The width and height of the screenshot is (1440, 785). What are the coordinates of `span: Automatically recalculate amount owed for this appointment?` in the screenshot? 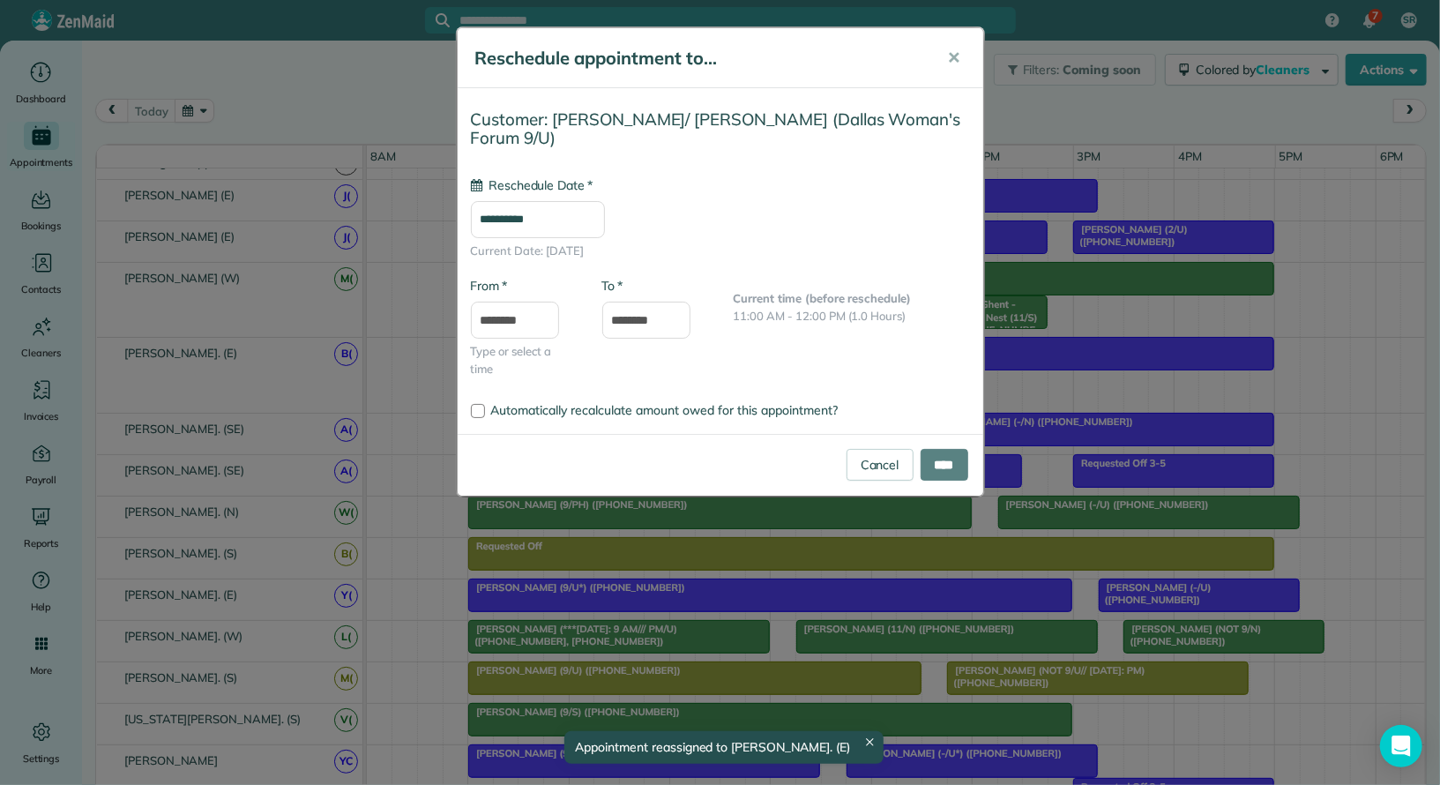 It's located at (665, 410).